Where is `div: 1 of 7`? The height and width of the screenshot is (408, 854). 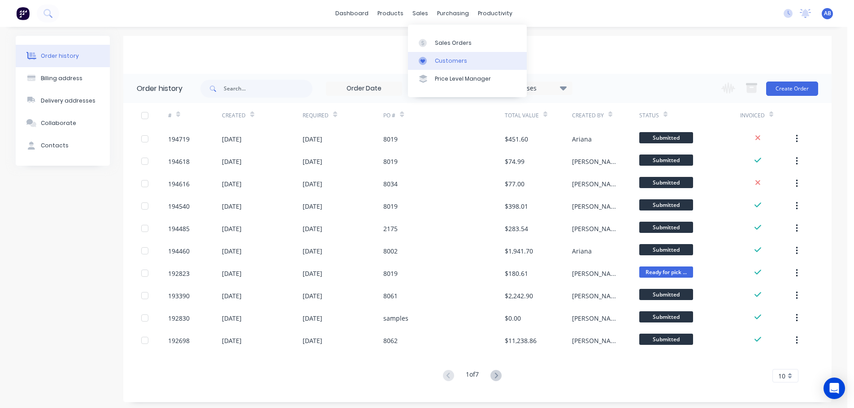 div: 1 of 7 is located at coordinates (472, 376).